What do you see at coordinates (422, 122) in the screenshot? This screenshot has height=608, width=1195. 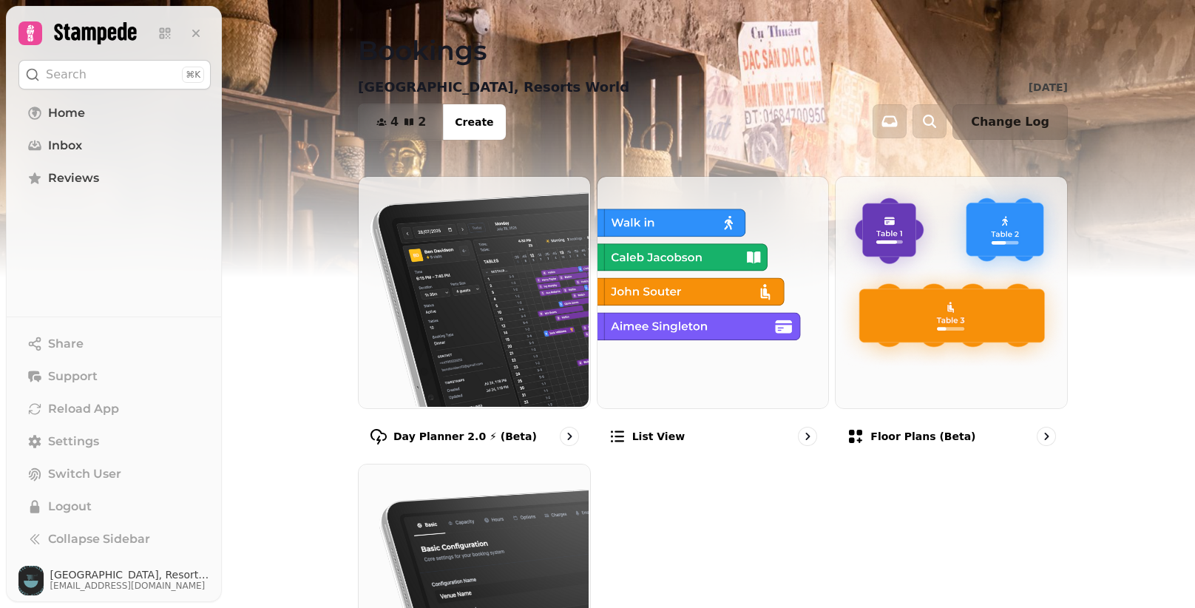 I see `span: 2` at bounding box center [422, 122].